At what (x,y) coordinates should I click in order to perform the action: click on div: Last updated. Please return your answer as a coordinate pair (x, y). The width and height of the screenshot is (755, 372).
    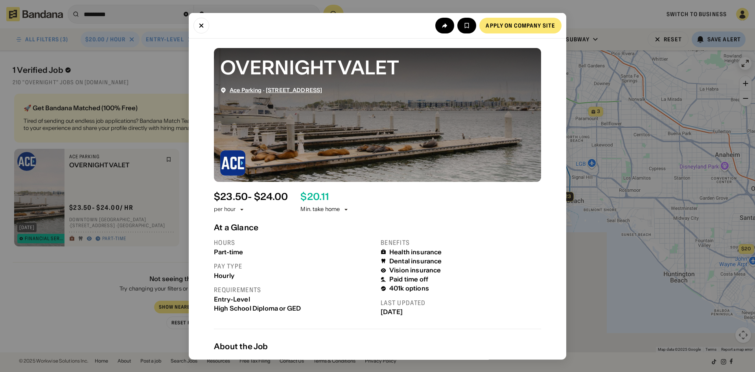
    Looking at the image, I should click on (461, 302).